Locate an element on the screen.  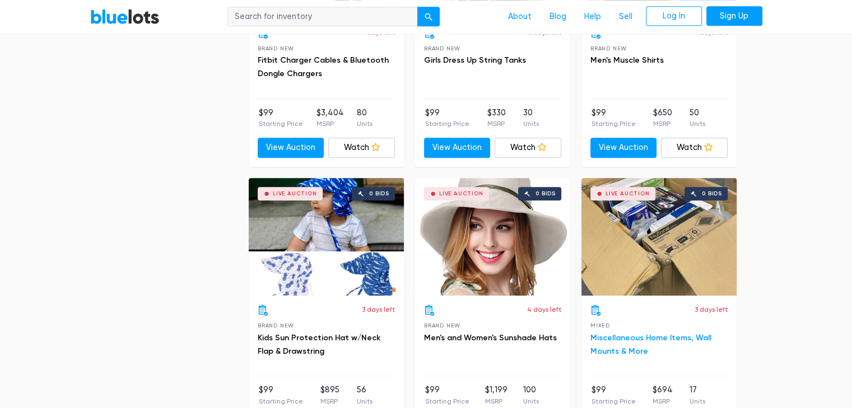
a: Help is located at coordinates (593, 17).